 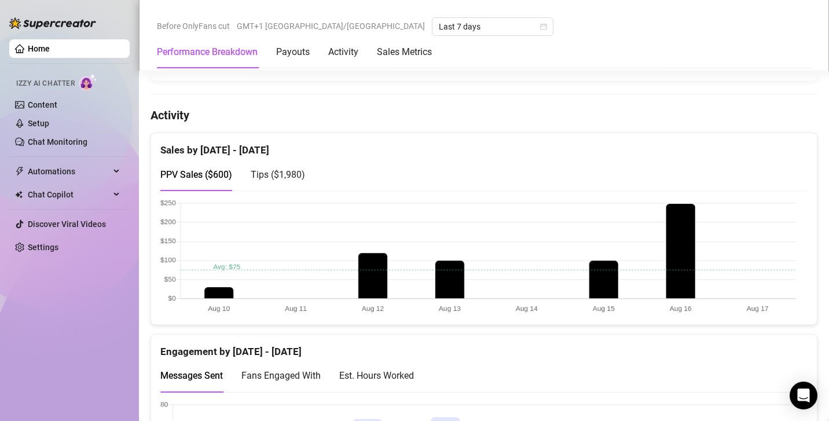 What do you see at coordinates (193, 26) in the screenshot?
I see `span: Before OnlyFans cut` at bounding box center [193, 26].